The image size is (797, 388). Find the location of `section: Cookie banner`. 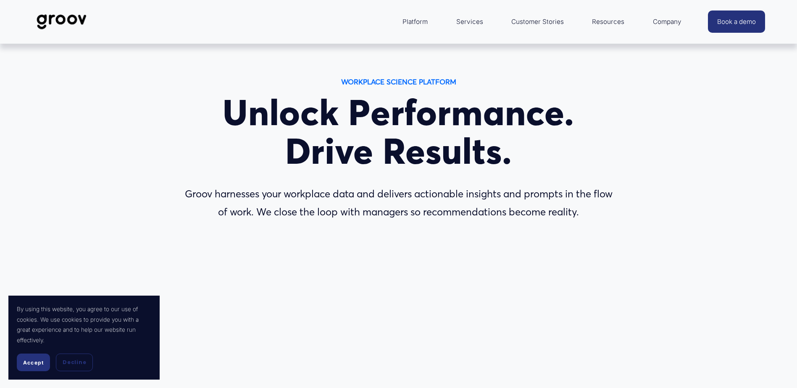

section: Cookie banner is located at coordinates (84, 338).